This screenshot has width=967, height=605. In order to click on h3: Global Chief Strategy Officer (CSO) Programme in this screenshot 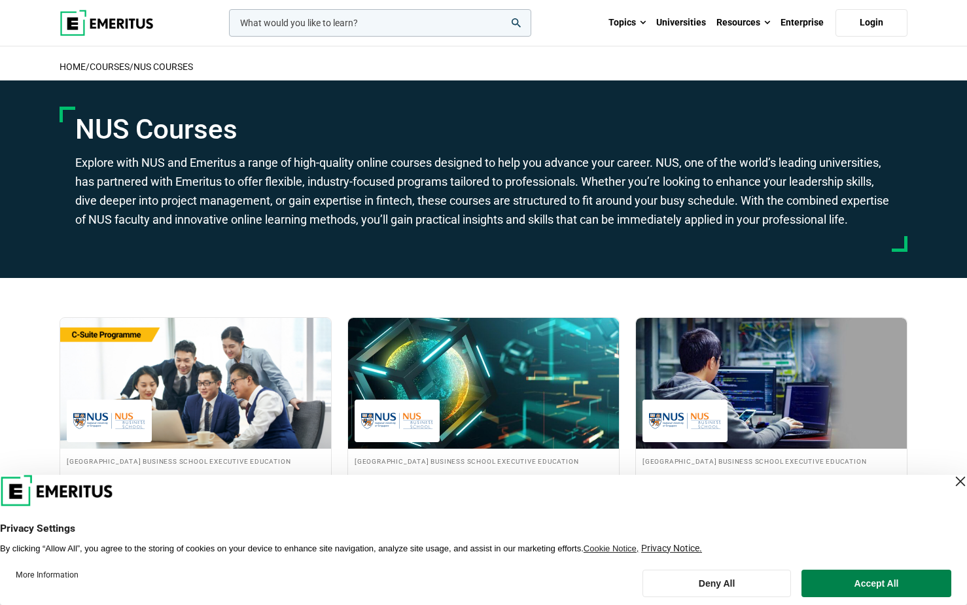, I will do `click(196, 481)`.